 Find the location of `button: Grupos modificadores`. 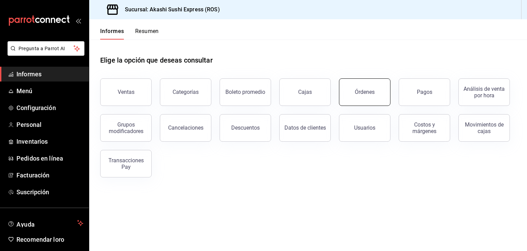

button: Grupos modificadores is located at coordinates (126, 128).